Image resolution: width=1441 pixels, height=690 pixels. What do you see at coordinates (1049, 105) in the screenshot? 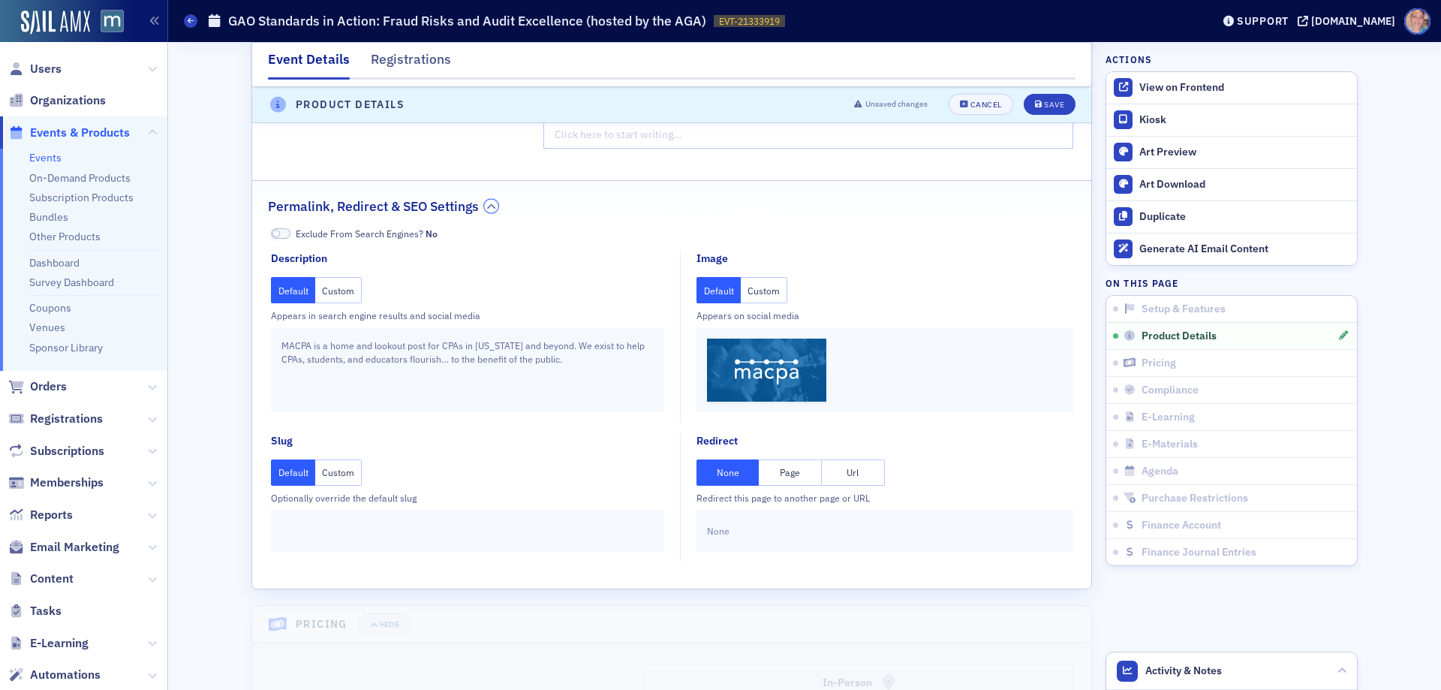
I see `button: Save` at bounding box center [1049, 105].